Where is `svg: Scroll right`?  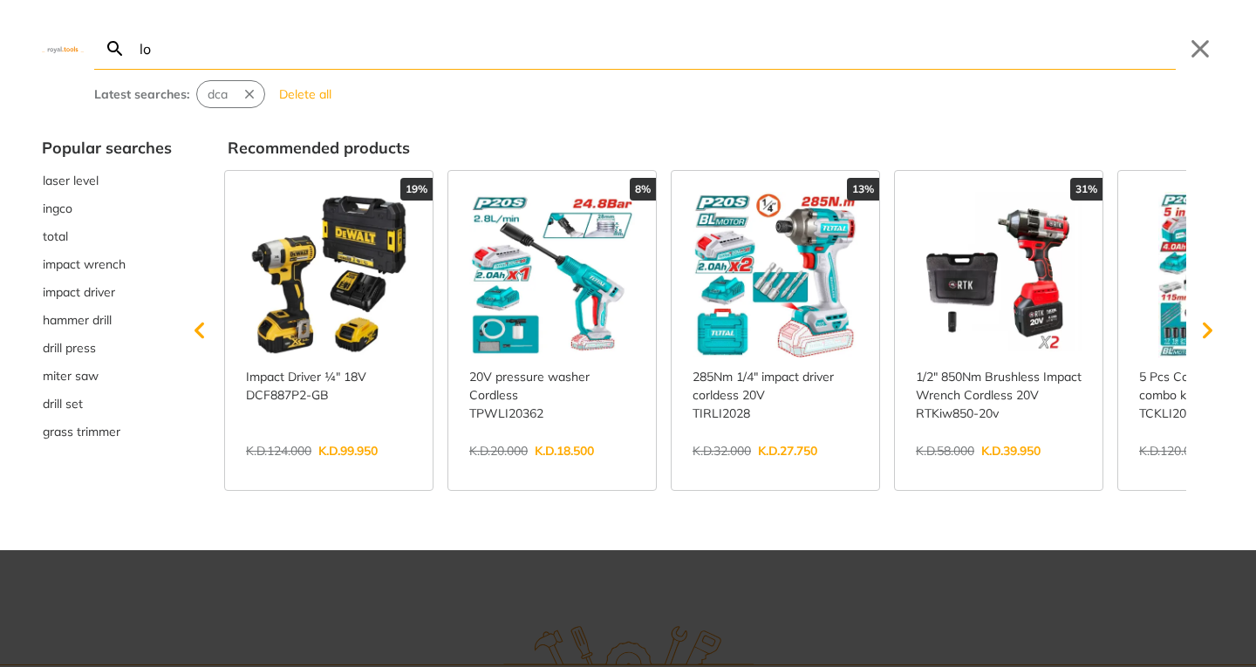 svg: Scroll right is located at coordinates (1207, 330).